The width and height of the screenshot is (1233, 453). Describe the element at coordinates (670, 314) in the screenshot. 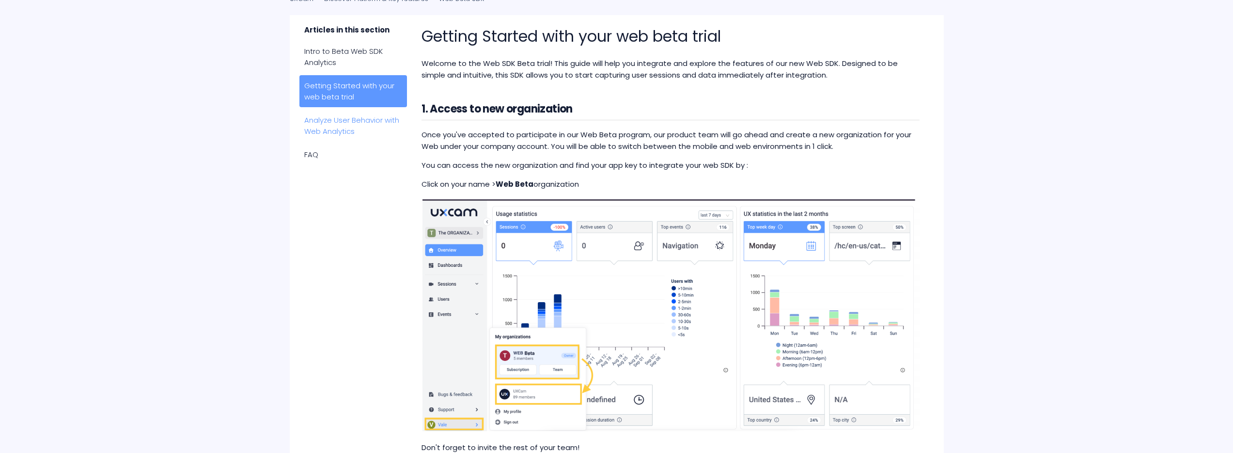

I see `img: Screenshot 2024-12-18 at 15.51.11.png` at that location.